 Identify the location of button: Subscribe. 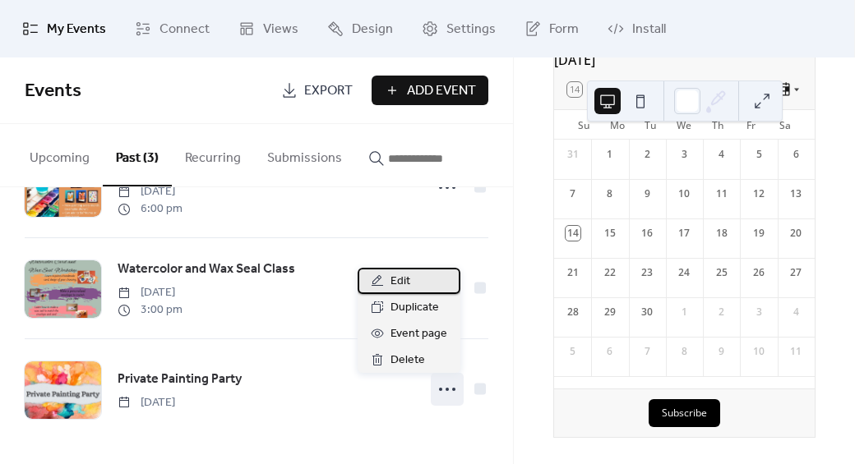
(684, 413).